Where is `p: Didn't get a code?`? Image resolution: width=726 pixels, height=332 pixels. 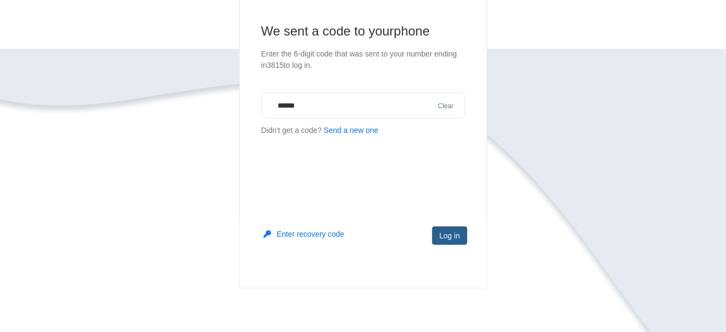 p: Didn't get a code? is located at coordinates (363, 130).